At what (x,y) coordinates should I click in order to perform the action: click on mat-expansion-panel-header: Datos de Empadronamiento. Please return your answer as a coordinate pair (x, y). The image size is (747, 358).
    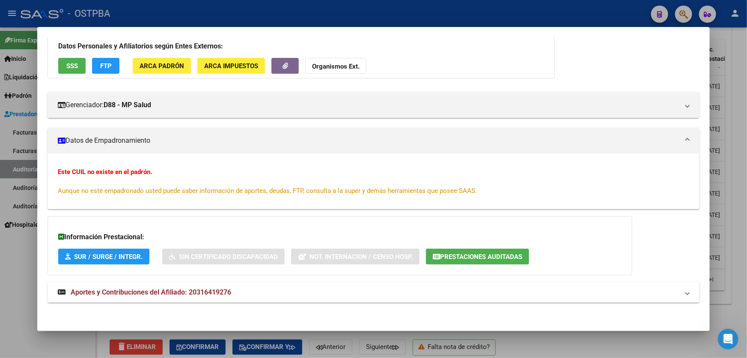
    Looking at the image, I should click on (373, 140).